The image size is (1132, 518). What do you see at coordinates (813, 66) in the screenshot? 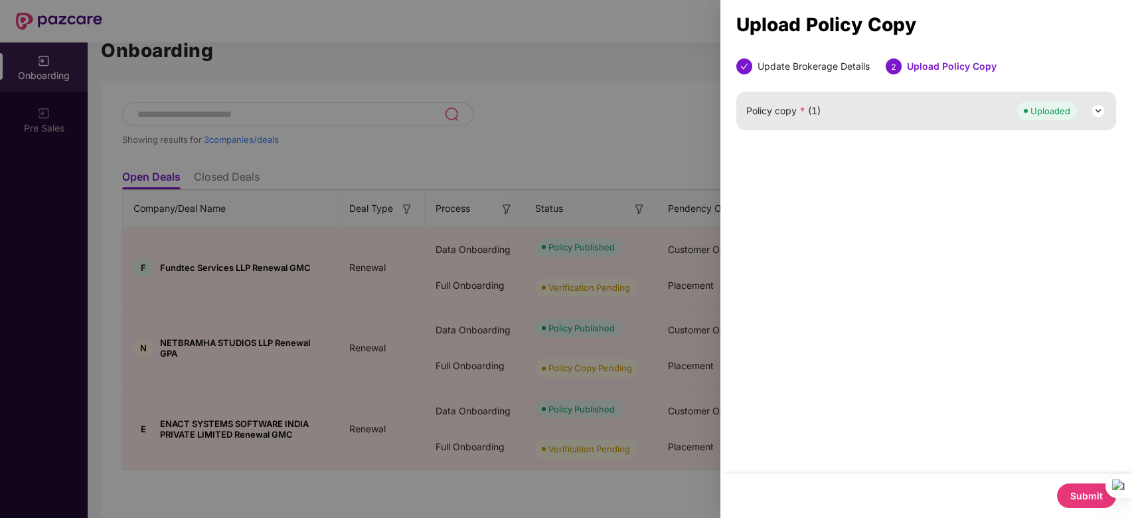
I see `div: Update Brokerage Details` at bounding box center [813, 66].